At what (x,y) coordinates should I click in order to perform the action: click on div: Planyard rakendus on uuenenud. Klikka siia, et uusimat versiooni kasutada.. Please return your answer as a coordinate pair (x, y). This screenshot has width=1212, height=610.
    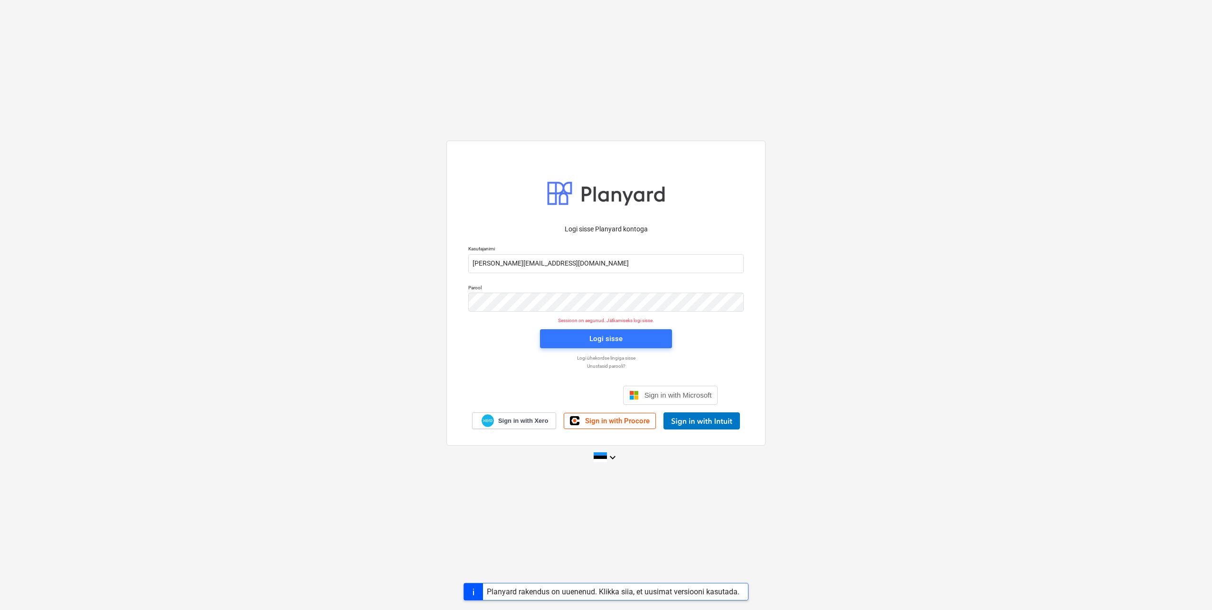
    Looking at the image, I should click on (613, 591).